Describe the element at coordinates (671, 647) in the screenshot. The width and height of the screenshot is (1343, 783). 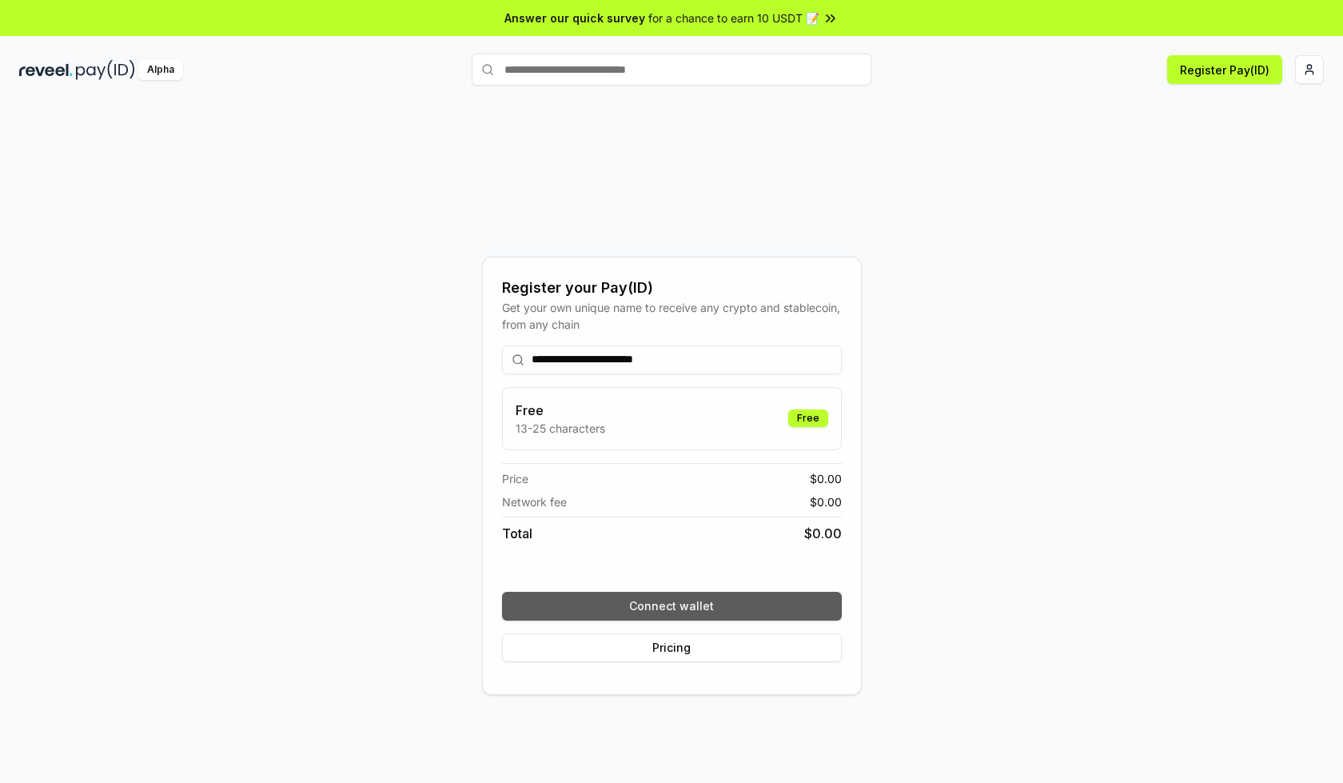
I see `button: Pricing` at that location.